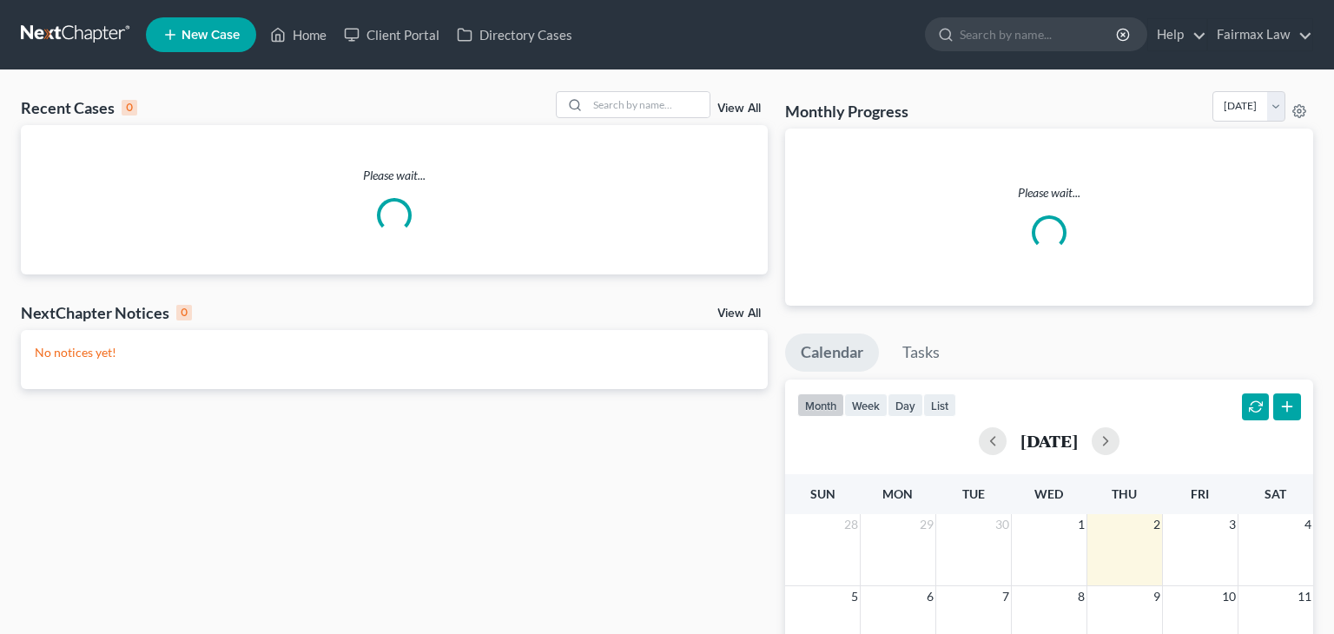  What do you see at coordinates (1081, 525) in the screenshot?
I see `span: 1` at bounding box center [1081, 525].